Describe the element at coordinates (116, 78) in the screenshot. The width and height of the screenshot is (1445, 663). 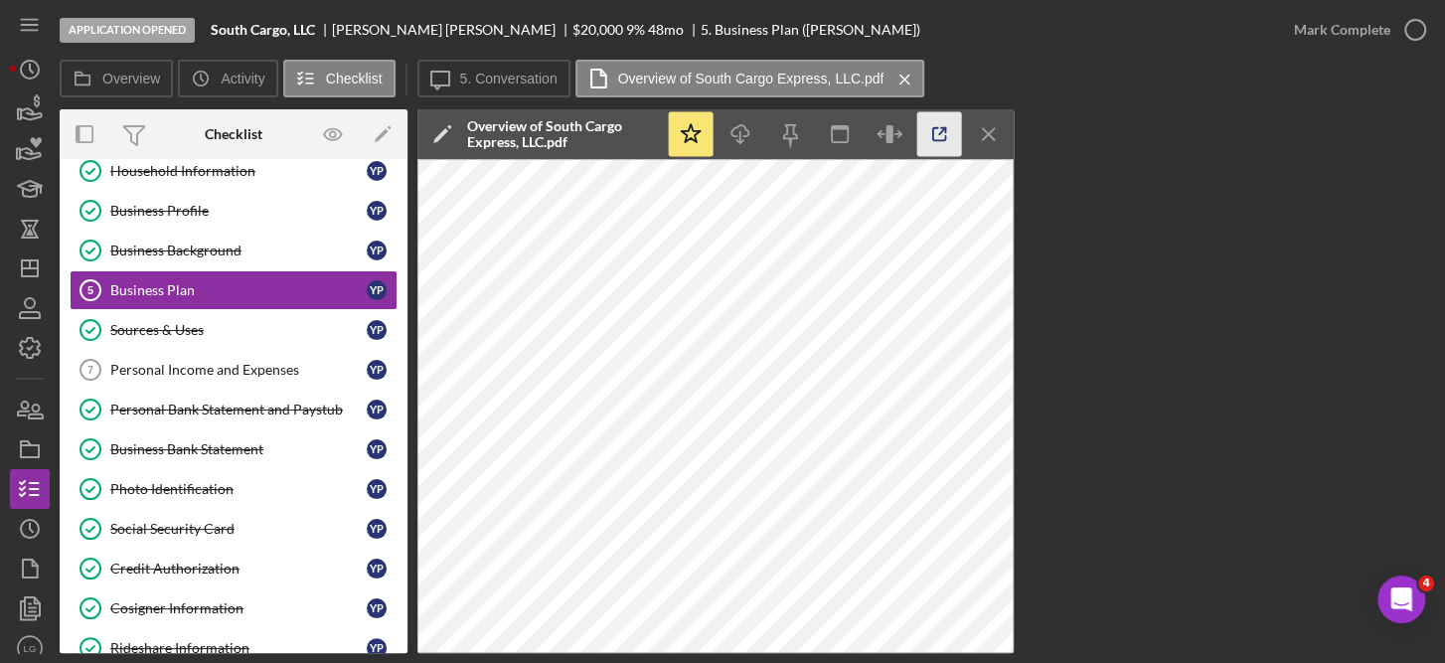
I see `button: Overview` at that location.